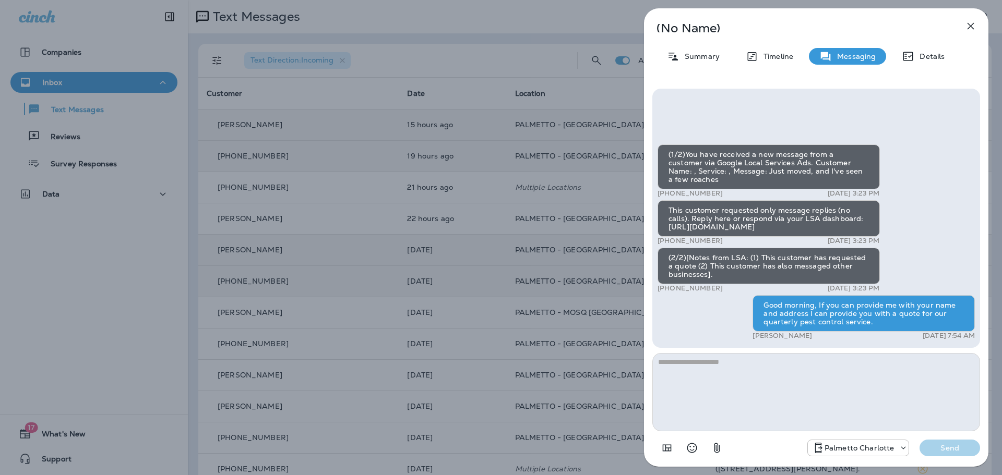  What do you see at coordinates (864, 314) in the screenshot?
I see `div: Good morning, If you can provide me with your name and address I can provide you with a quote for...` at bounding box center [864, 314].